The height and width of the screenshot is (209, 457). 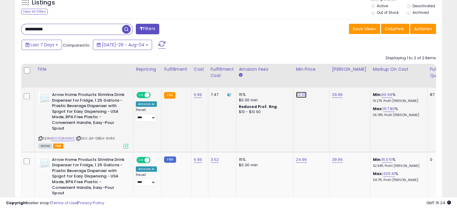 What do you see at coordinates (17, 203) in the screenshot?
I see `strong: Copyright` at bounding box center [17, 203].